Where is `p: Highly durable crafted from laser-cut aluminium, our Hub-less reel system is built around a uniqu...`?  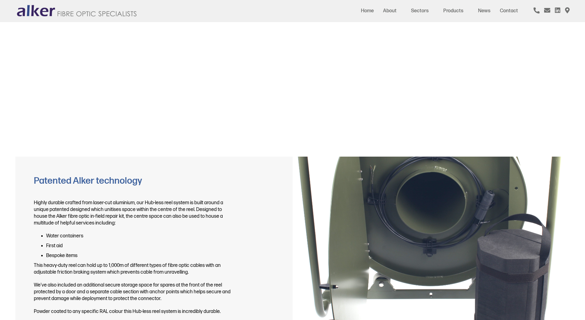 p: Highly durable crafted from laser-cut aluminium, our Hub-less reel system is built around a uniqu... is located at coordinates (154, 213).